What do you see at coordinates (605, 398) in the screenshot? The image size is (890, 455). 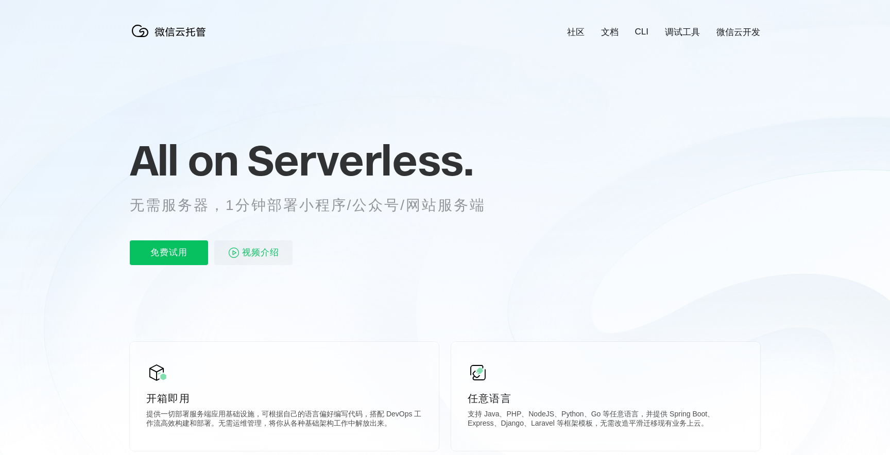 I see `p: 任意语言` at bounding box center [605, 398].